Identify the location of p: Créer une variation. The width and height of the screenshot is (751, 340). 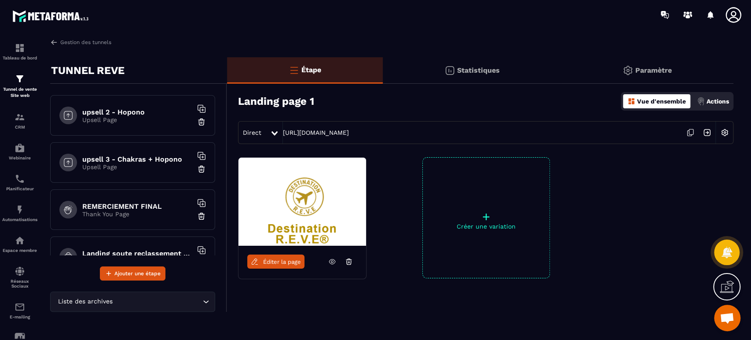
(486, 226).